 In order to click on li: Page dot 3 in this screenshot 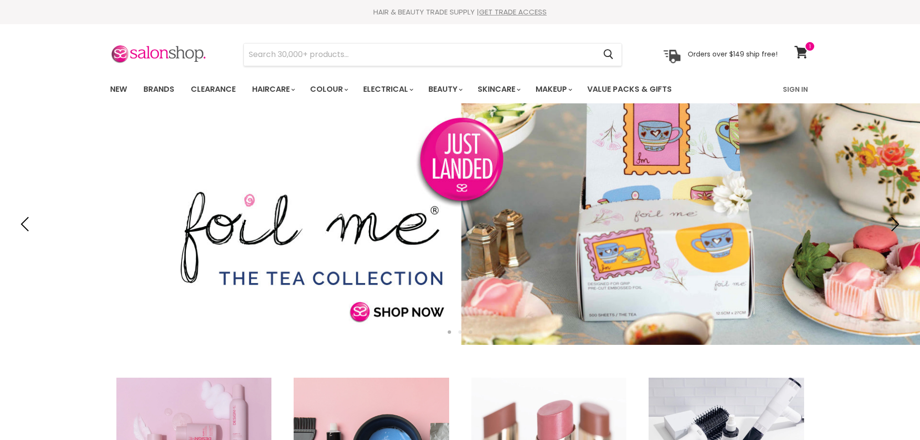, I will do `click(470, 332)`.